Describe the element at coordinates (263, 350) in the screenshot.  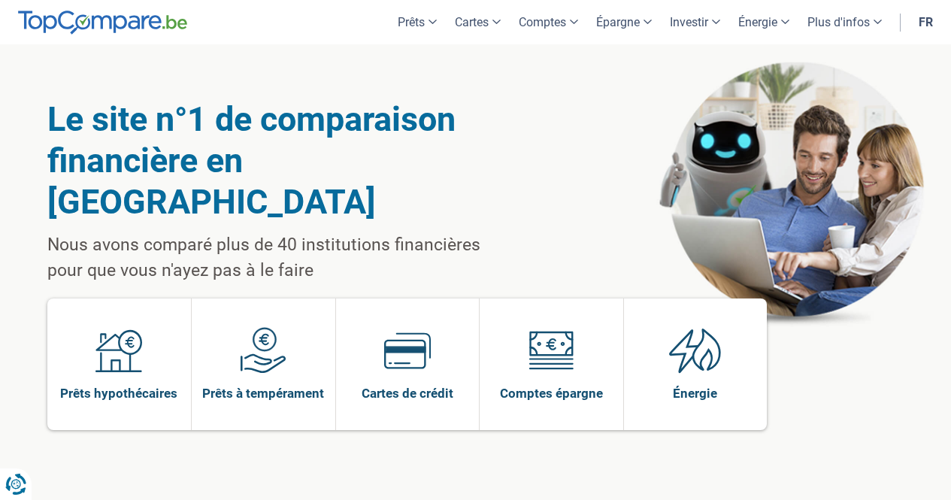
I see `img: Prêts à tempérament` at that location.